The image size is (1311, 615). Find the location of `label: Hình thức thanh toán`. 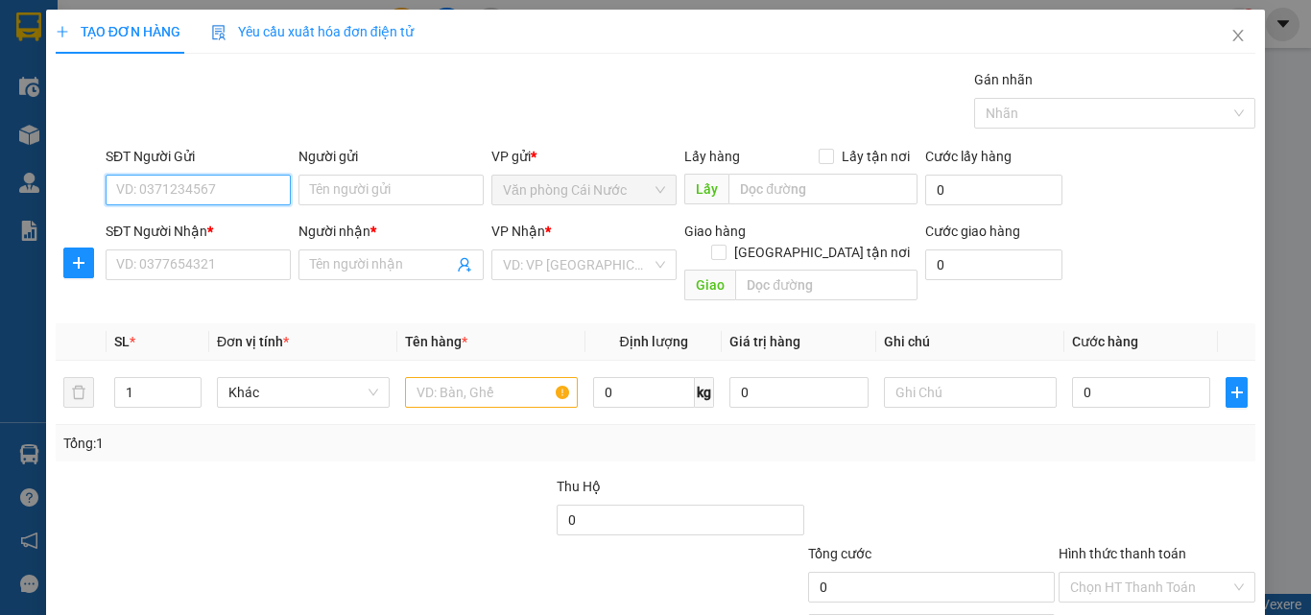

label: Hình thức thanh toán is located at coordinates (1122, 554).